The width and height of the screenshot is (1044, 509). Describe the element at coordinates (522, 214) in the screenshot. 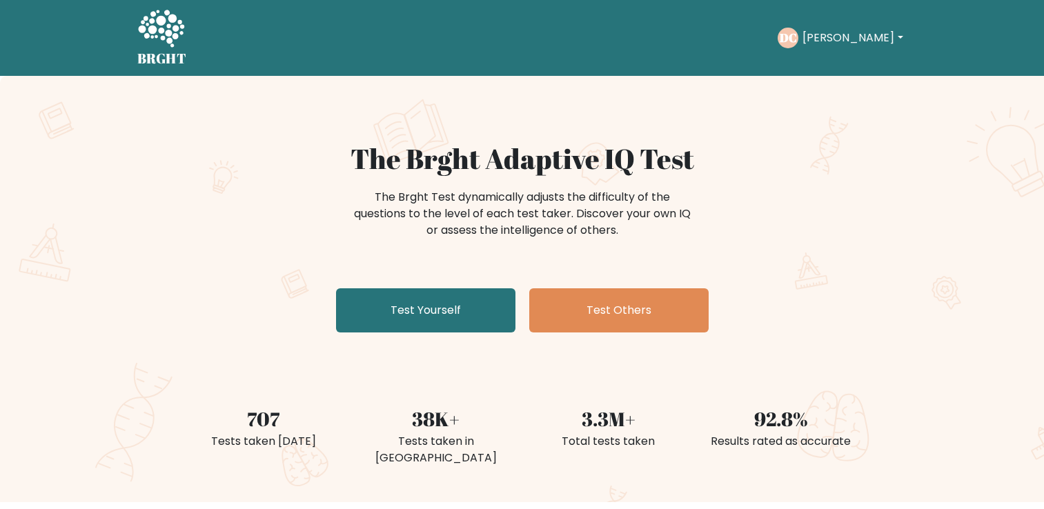

I see `div: The Brght Test dynamically adjusts the difficulty of the questions to the level of each test take...` at that location.